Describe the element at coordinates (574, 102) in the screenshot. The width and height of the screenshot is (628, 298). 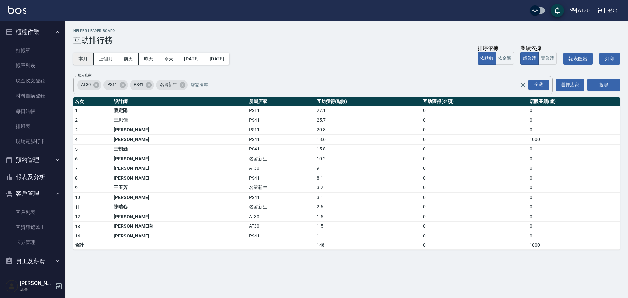
I see `th: 店販業績(虛)` at that location.